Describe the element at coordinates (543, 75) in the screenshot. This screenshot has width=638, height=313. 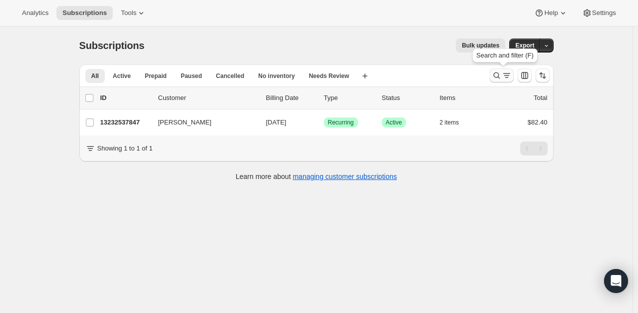
I see `button: Sort the results` at that location.